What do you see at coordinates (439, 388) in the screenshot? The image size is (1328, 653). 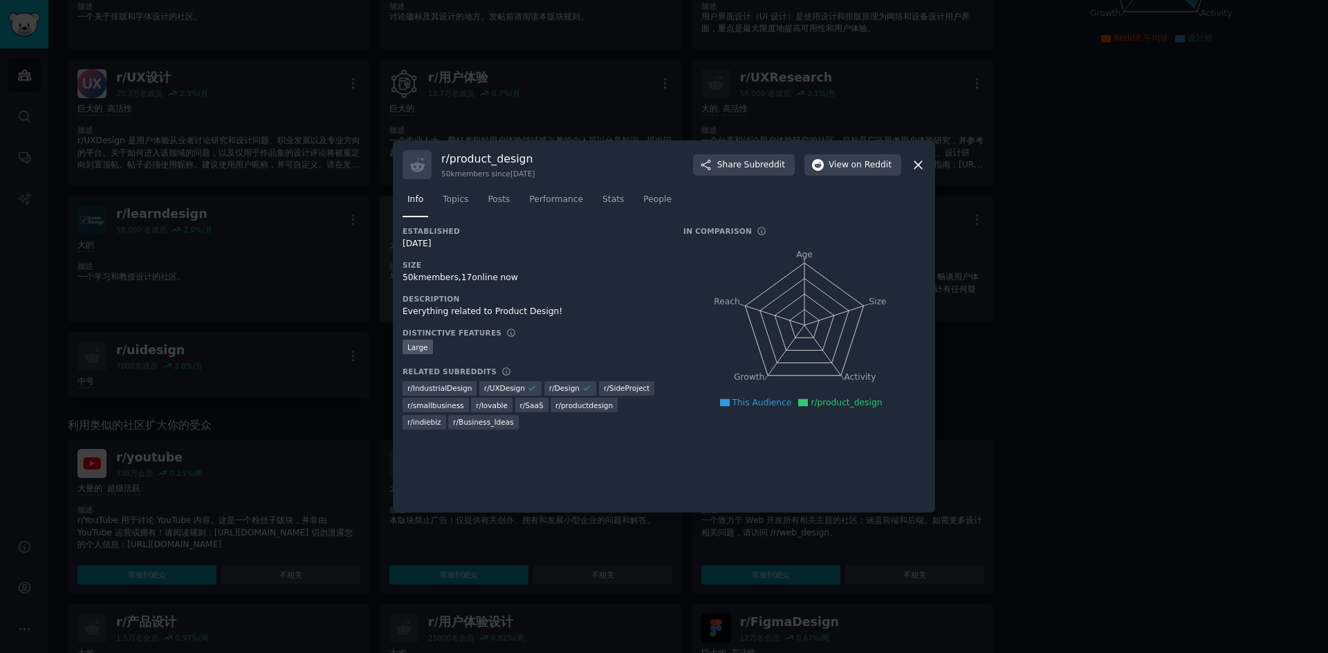 I see `span: r/ IndustrialDesign` at bounding box center [439, 388].